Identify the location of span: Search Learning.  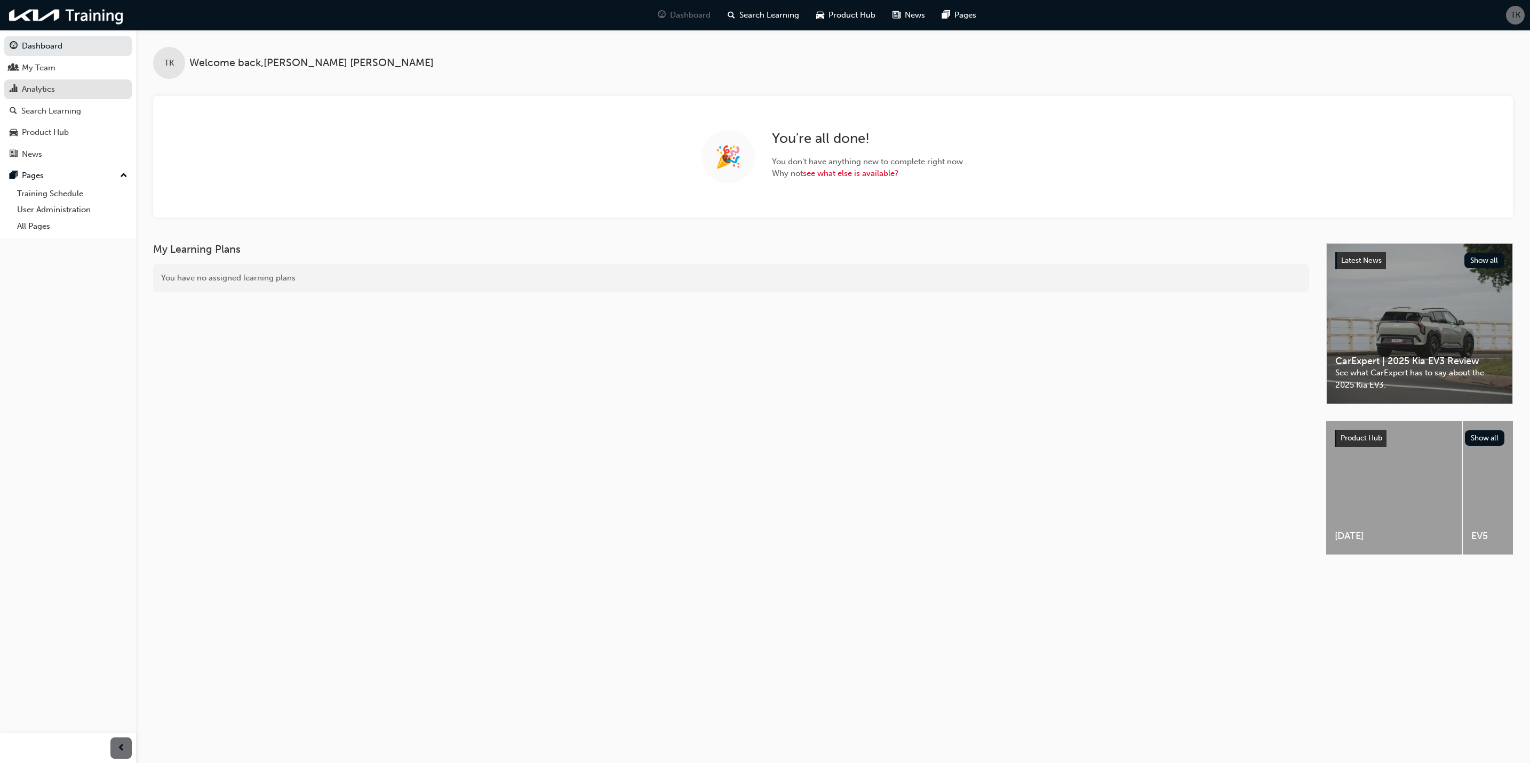
(769, 15).